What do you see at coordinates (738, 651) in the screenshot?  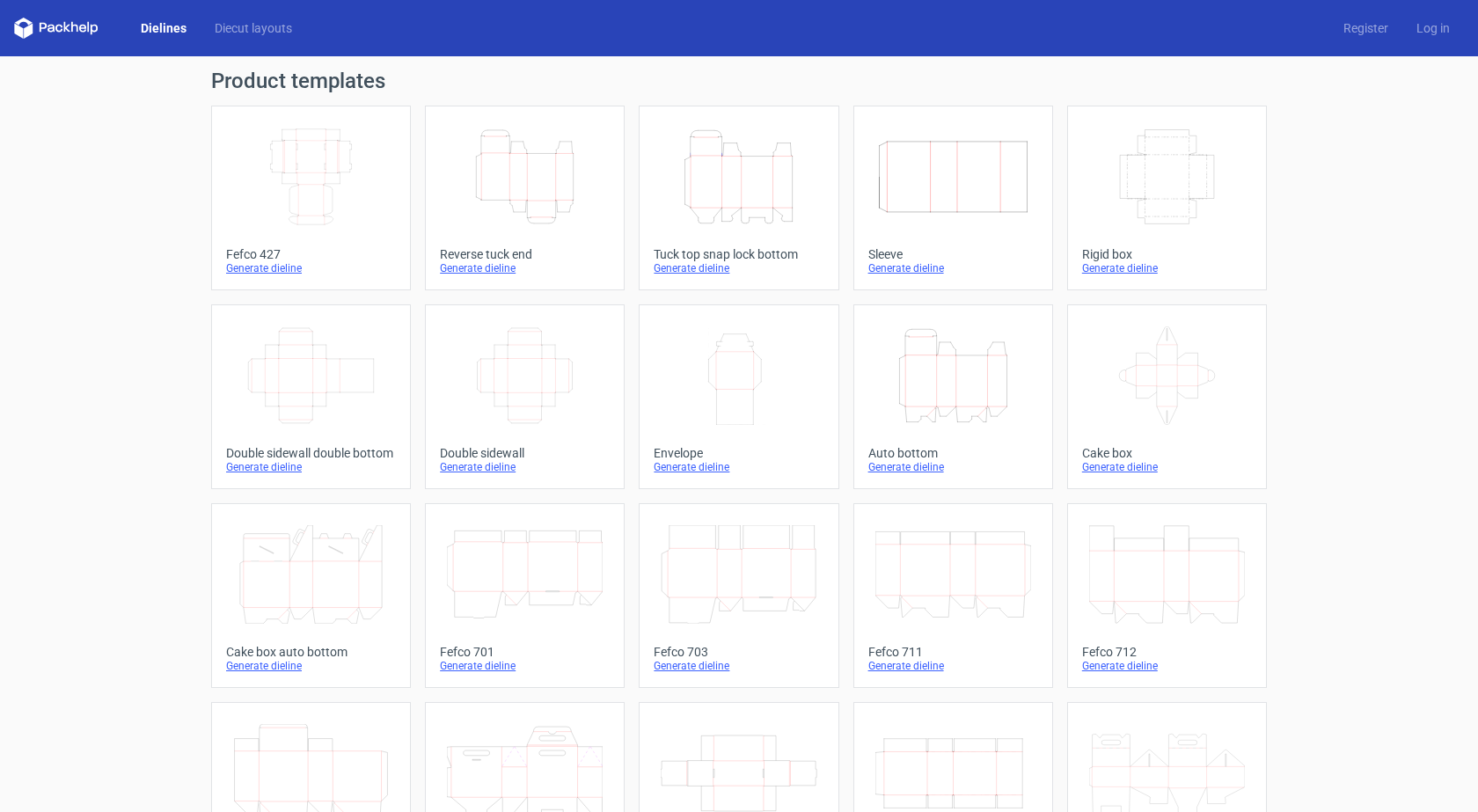 I see `div: Fefco 703` at bounding box center [738, 651].